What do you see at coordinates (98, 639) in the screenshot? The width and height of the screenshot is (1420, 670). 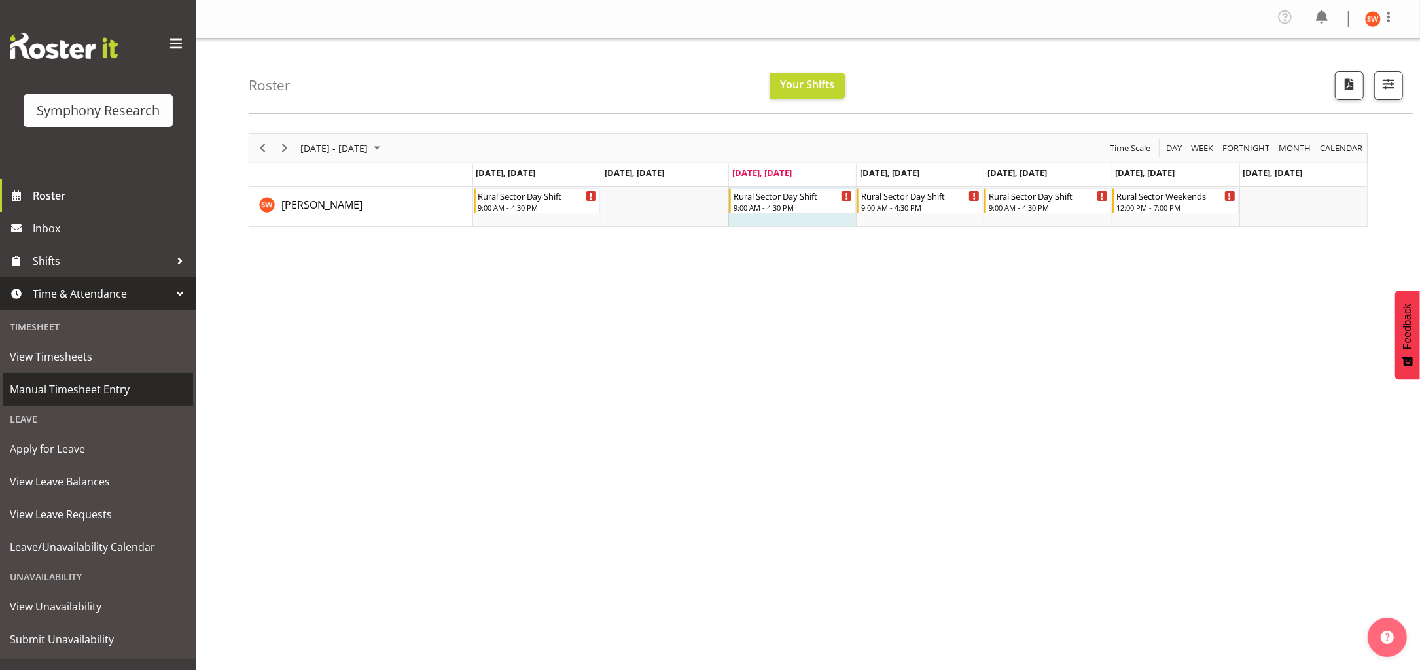 I see `a: Submit Unavailability` at bounding box center [98, 639].